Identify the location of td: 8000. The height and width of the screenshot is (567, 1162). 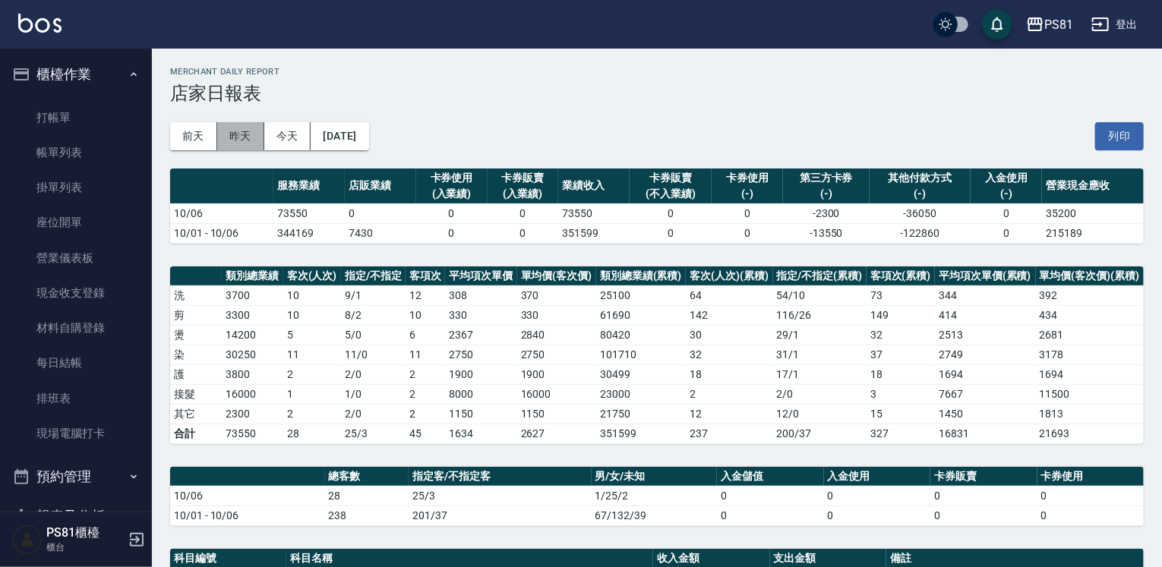
(481, 394).